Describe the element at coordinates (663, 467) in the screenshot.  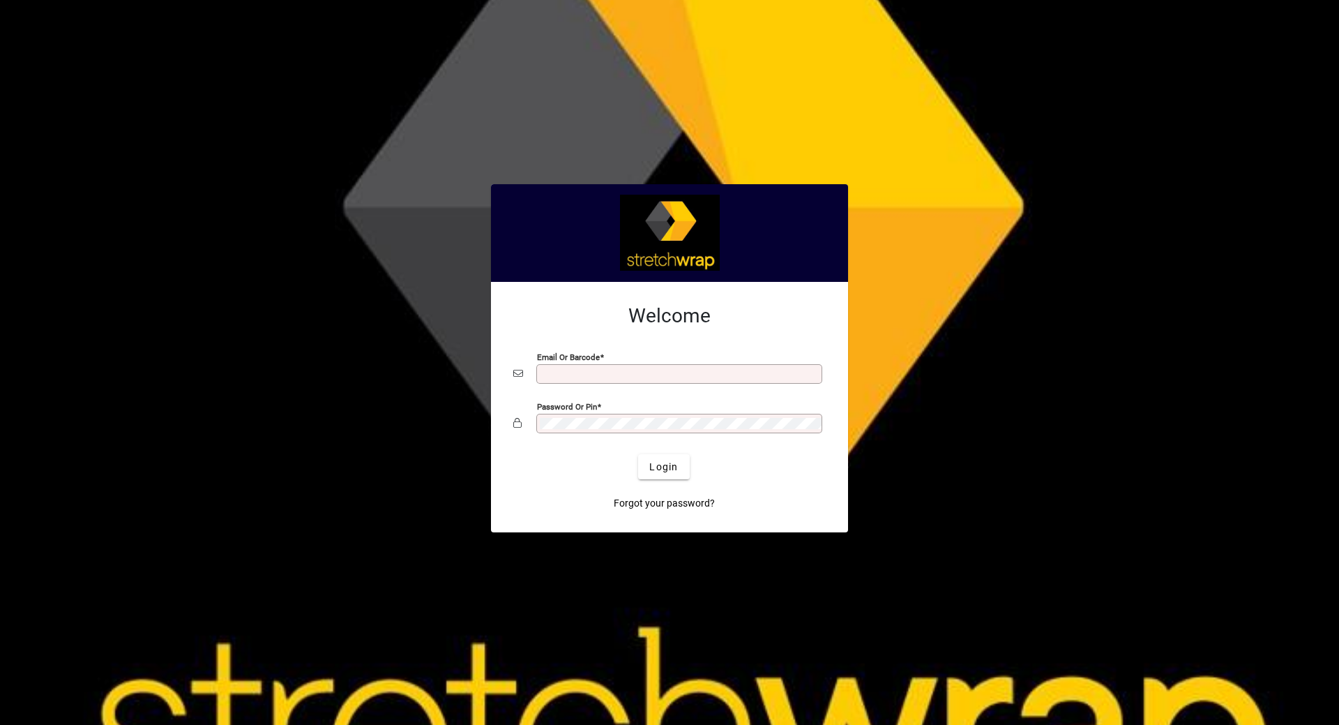
I see `button: Login` at that location.